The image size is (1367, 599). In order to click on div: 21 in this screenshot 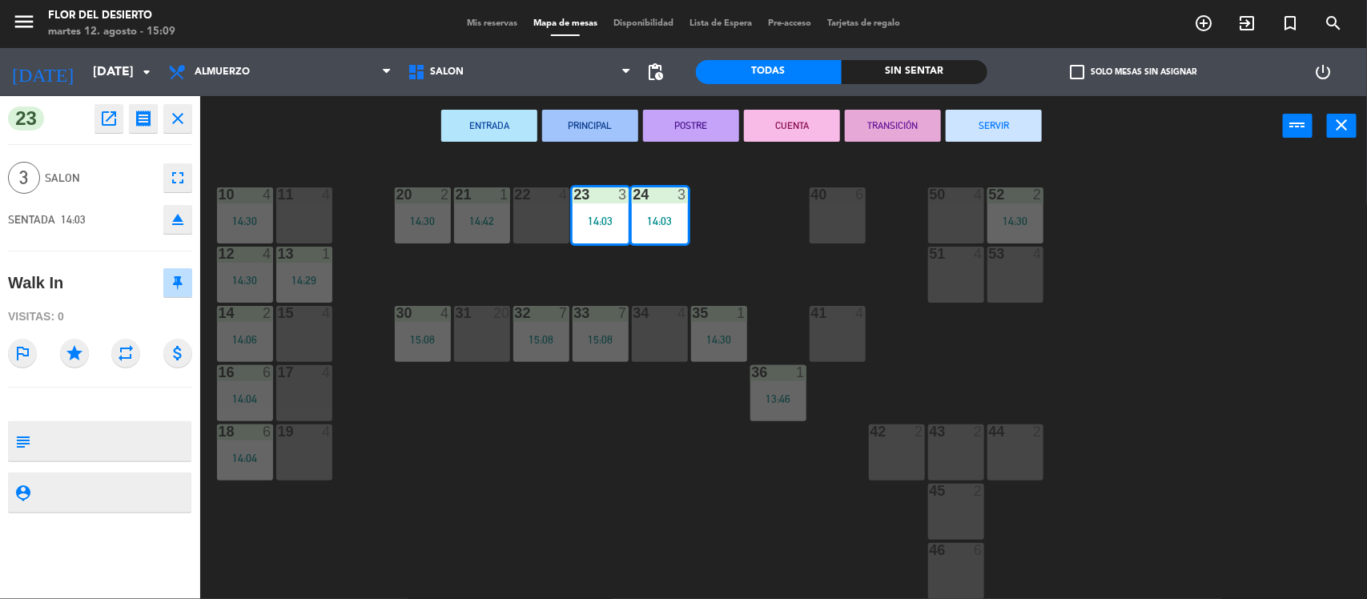, I will do `click(456, 195)`.